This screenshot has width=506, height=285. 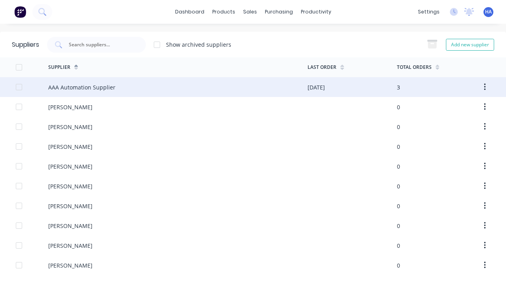 What do you see at coordinates (59, 67) in the screenshot?
I see `div: Supplier` at bounding box center [59, 67].